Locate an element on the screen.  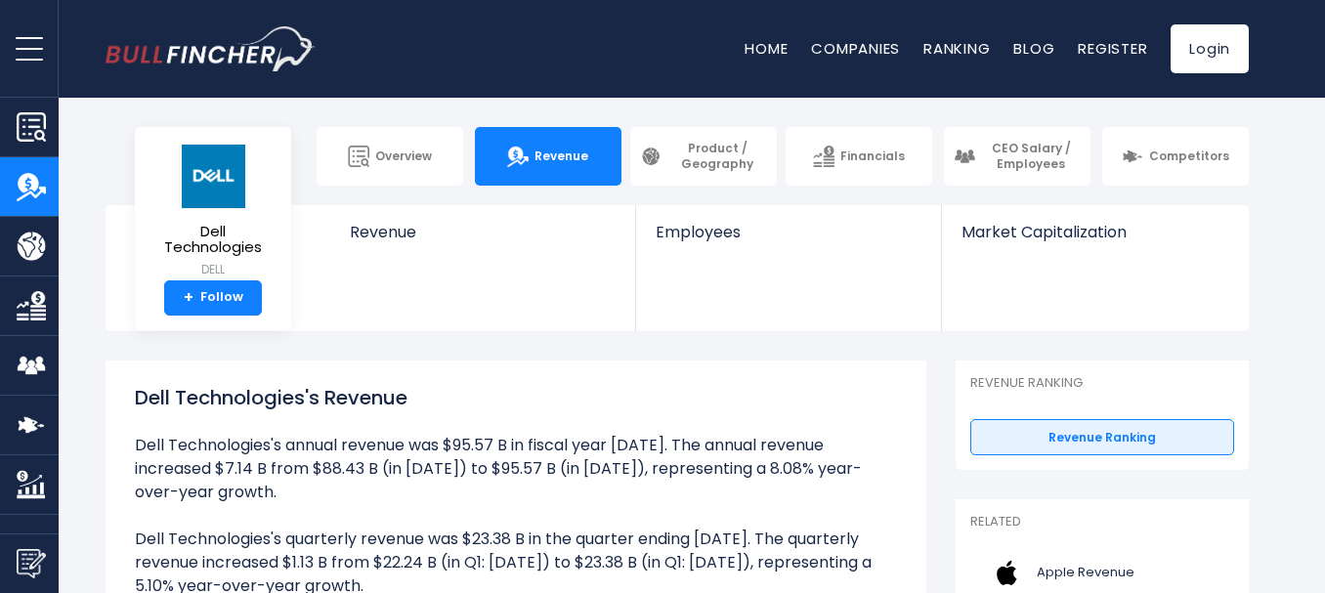
span: Overview is located at coordinates (404, 156).